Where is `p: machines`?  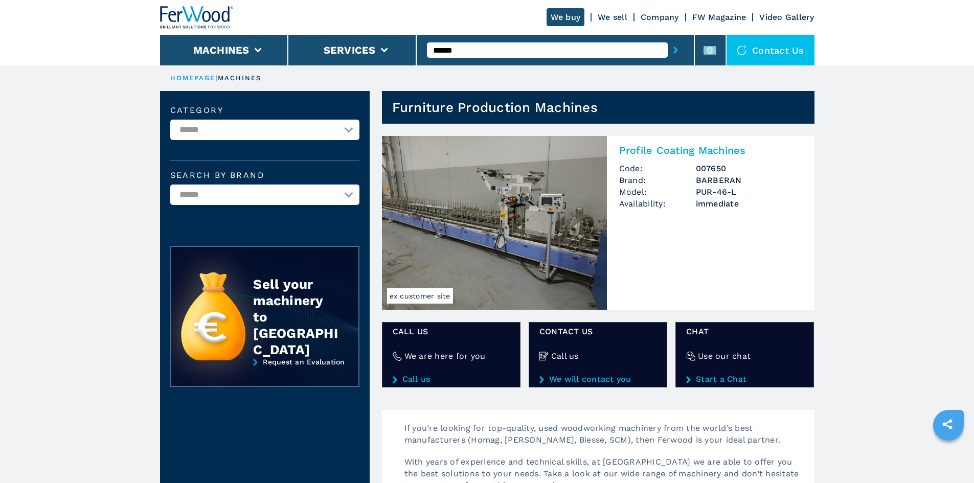
p: machines is located at coordinates (240, 78).